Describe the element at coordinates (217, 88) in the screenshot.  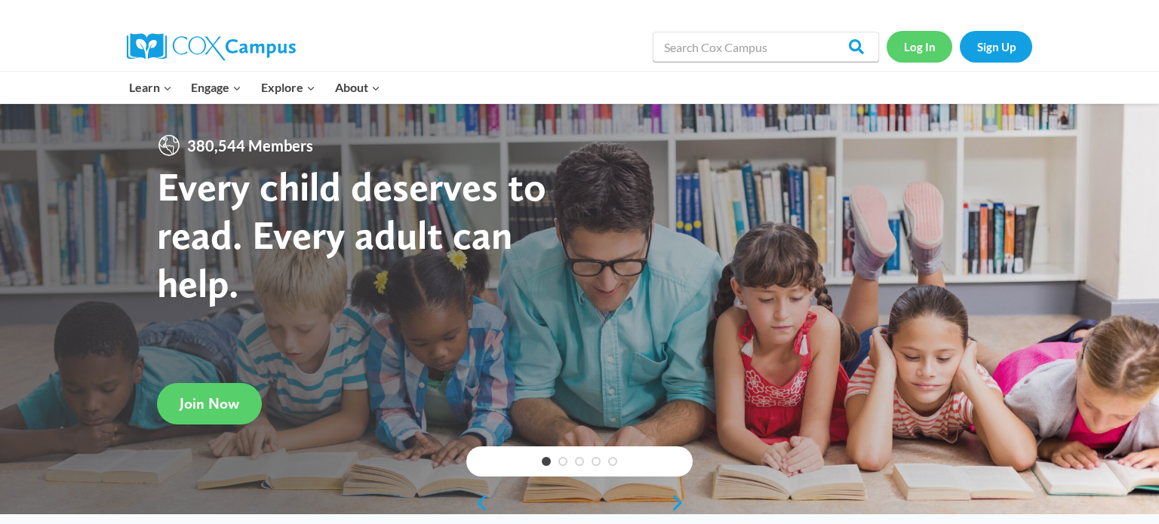
I see `button: Child menu of Engage` at that location.